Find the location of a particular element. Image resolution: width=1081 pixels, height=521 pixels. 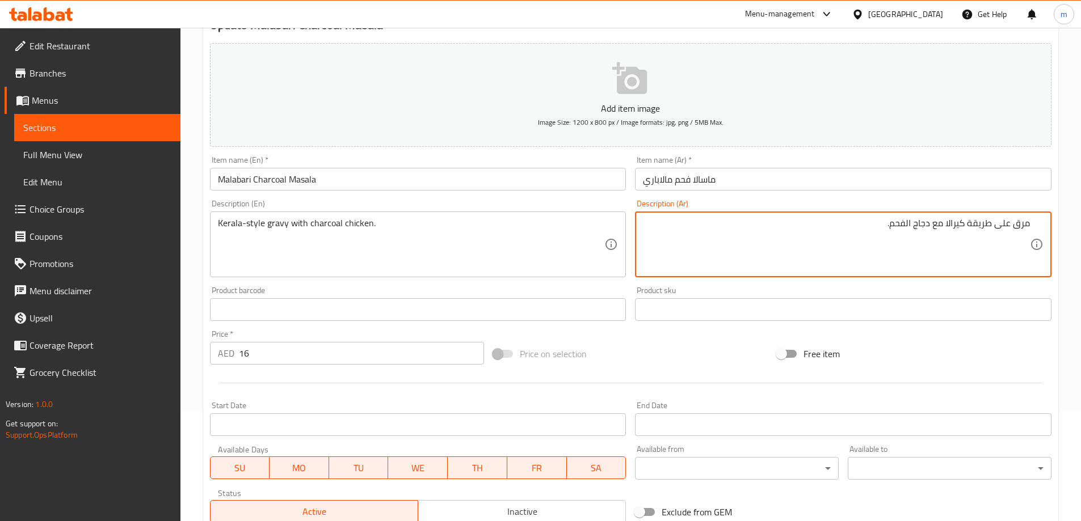

a: Choice Groups is located at coordinates (92, 209).